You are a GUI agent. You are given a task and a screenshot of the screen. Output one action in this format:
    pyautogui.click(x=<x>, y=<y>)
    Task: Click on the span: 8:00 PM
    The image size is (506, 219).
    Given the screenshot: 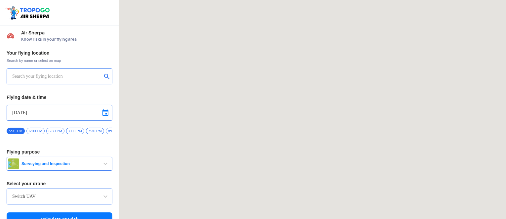 What is the action you would take?
    pyautogui.click(x=115, y=131)
    